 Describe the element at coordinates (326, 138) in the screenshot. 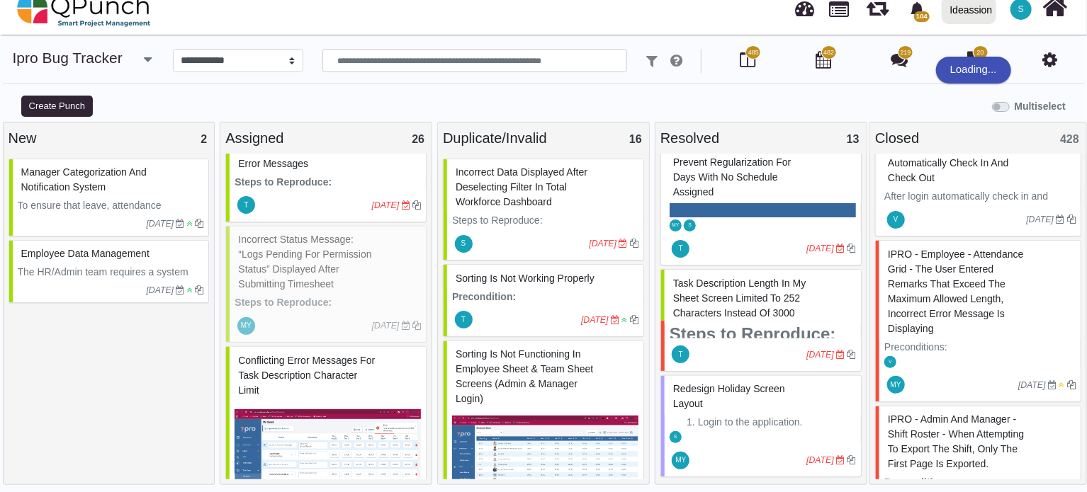

I see `div: Assigned` at that location.